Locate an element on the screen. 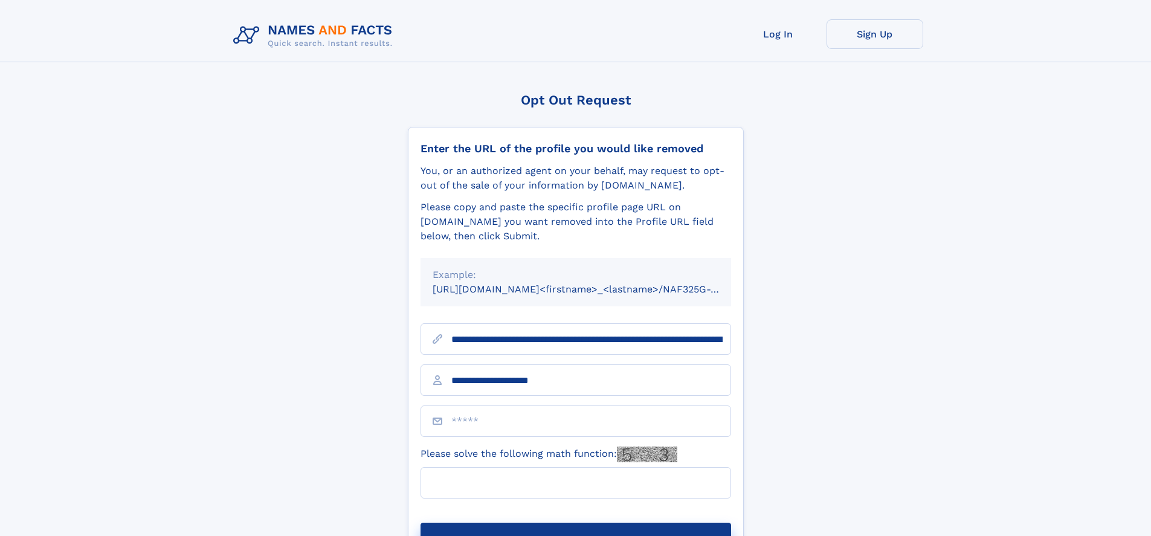  div: Enter the URL of the profile you would like removed is located at coordinates (576, 149).